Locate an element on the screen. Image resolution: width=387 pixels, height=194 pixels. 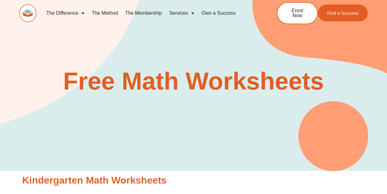
a: Find a Success is located at coordinates (343, 13).